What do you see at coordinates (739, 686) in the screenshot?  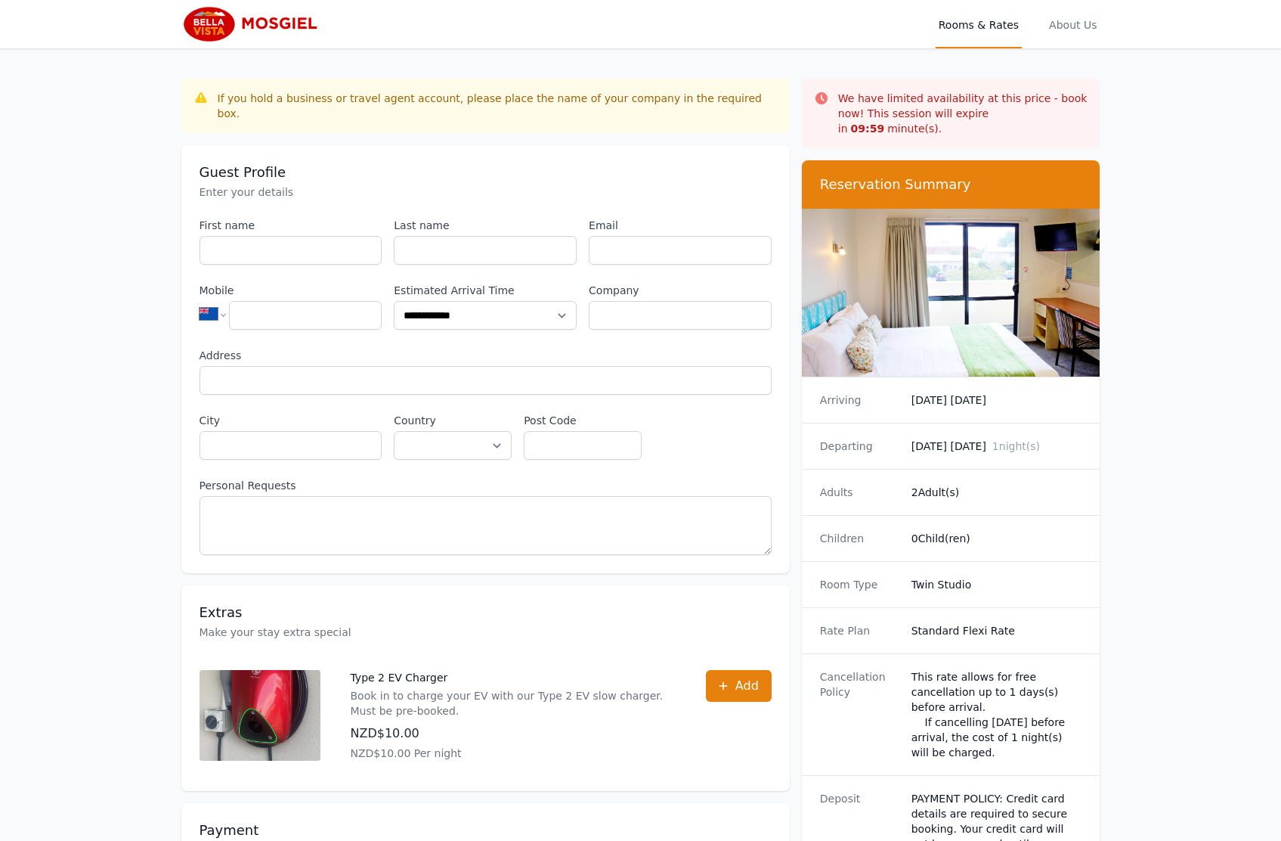 I see `button: Add` at bounding box center [739, 686].